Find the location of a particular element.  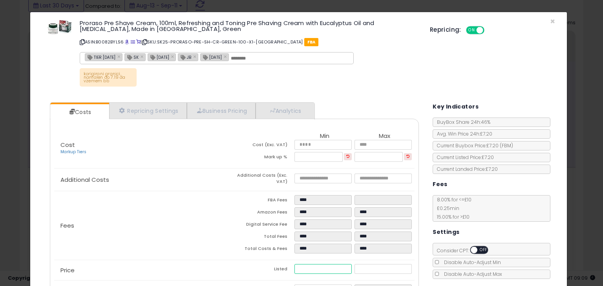

a: All offer listings is located at coordinates (133, 42).